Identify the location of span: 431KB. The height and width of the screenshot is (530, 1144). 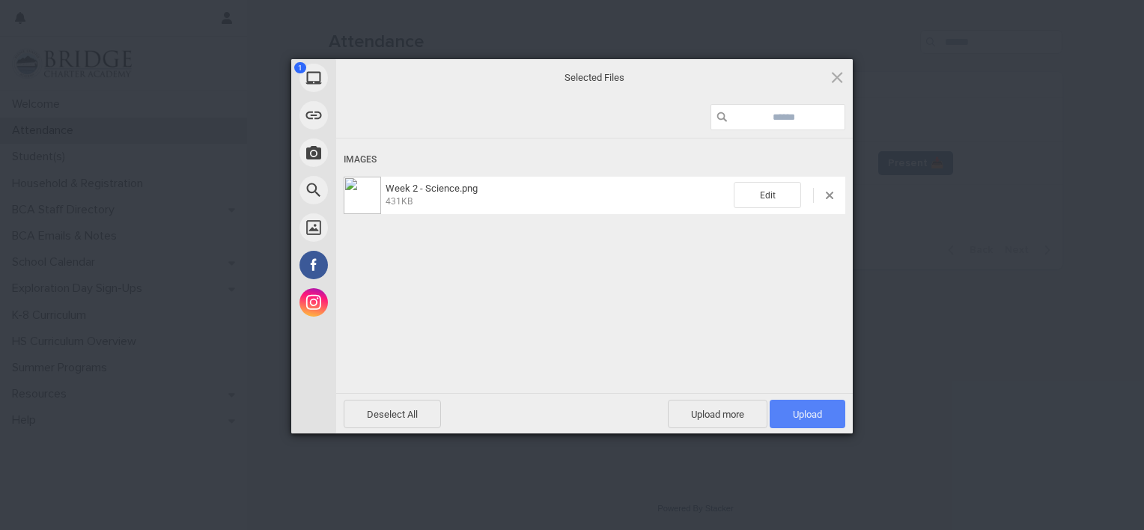
(399, 201).